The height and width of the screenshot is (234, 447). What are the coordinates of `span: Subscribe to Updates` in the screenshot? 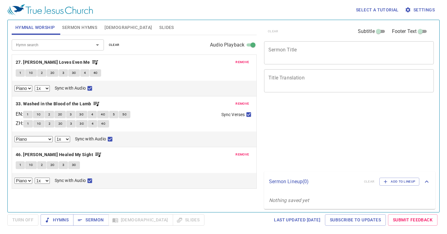 It's located at (355, 220).